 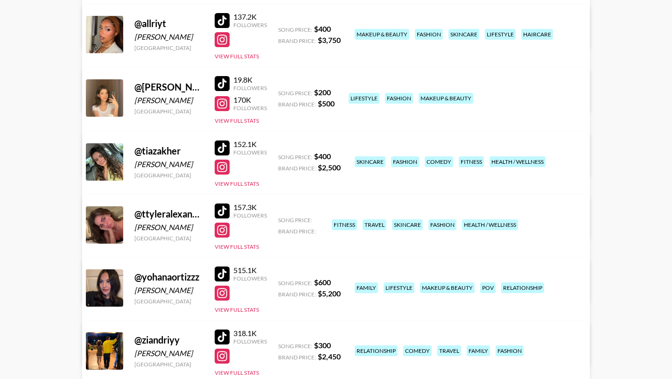 I want to click on strong: $ 500, so click(x=326, y=103).